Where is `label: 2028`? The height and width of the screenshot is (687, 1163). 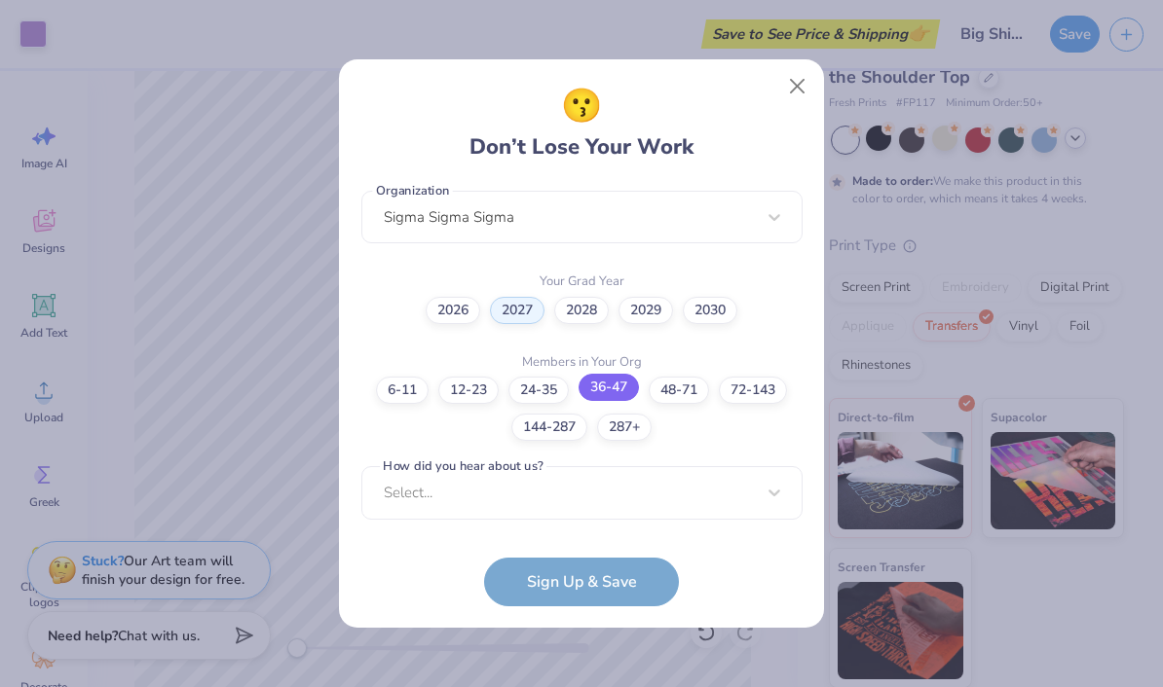 label: 2028 is located at coordinates (581, 311).